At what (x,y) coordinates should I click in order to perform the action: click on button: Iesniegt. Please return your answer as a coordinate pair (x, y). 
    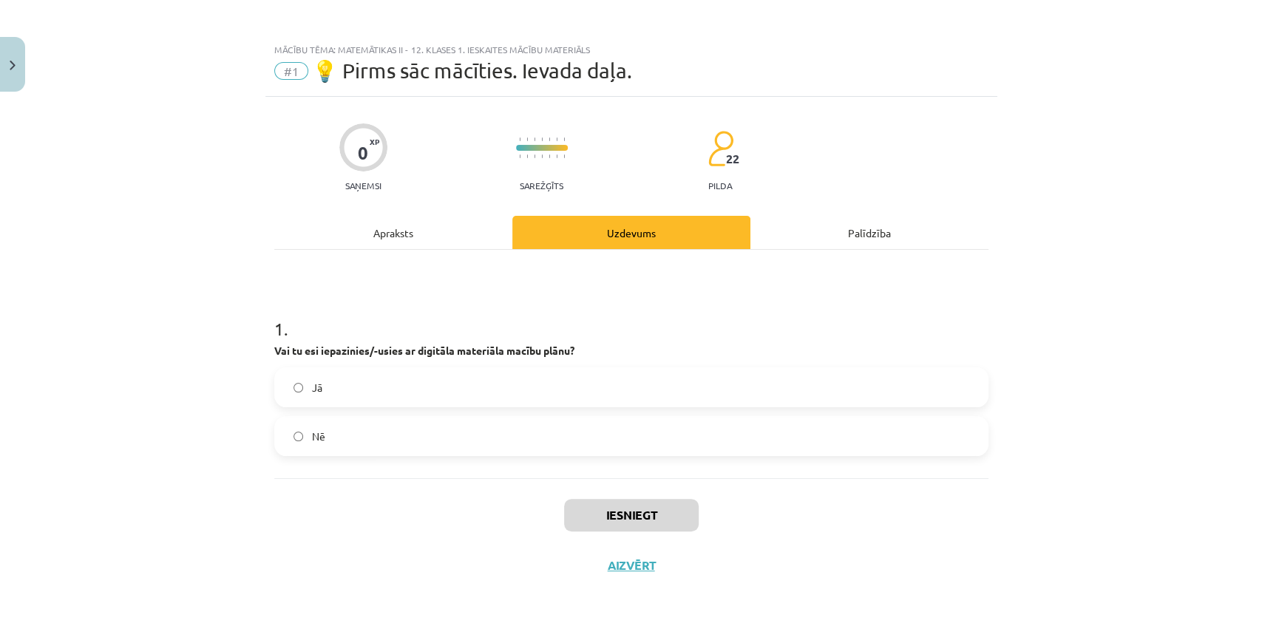
    Looking at the image, I should click on (631, 515).